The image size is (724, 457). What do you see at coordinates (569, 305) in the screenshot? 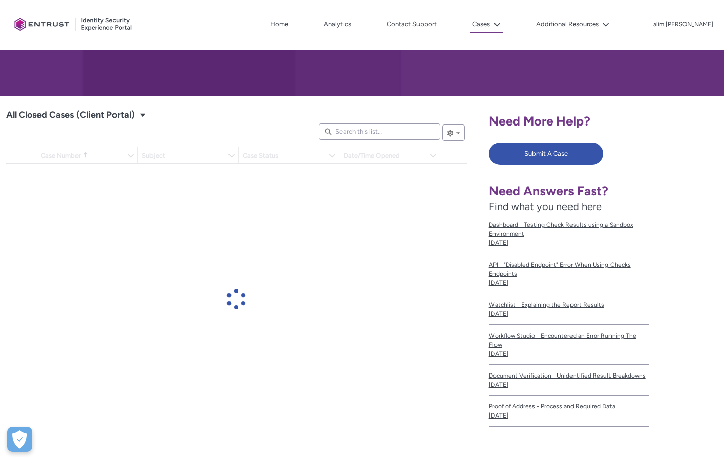
I see `span: Watchlist - Explaining the Report Results` at bounding box center [569, 305].